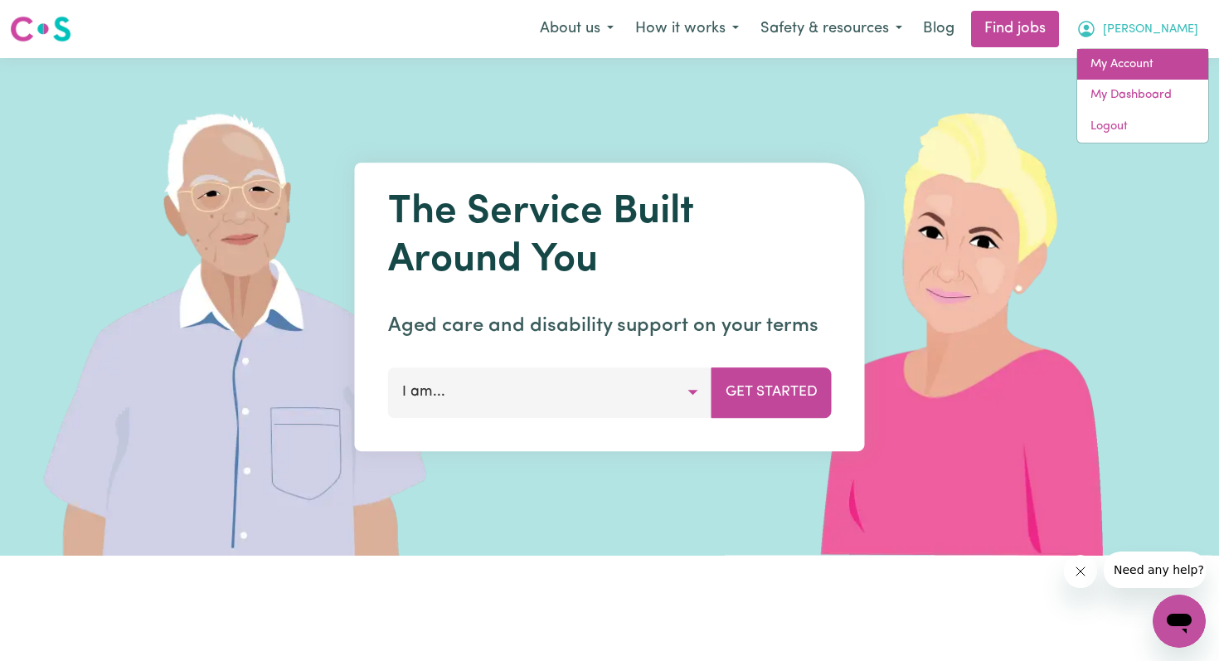  Describe the element at coordinates (831, 29) in the screenshot. I see `button: Safety & resources` at that location.